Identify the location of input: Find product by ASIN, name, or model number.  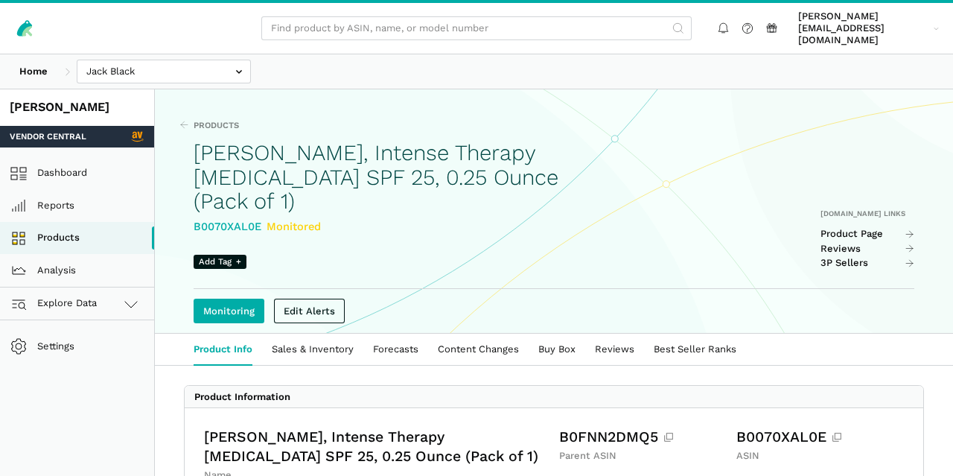
(476, 28).